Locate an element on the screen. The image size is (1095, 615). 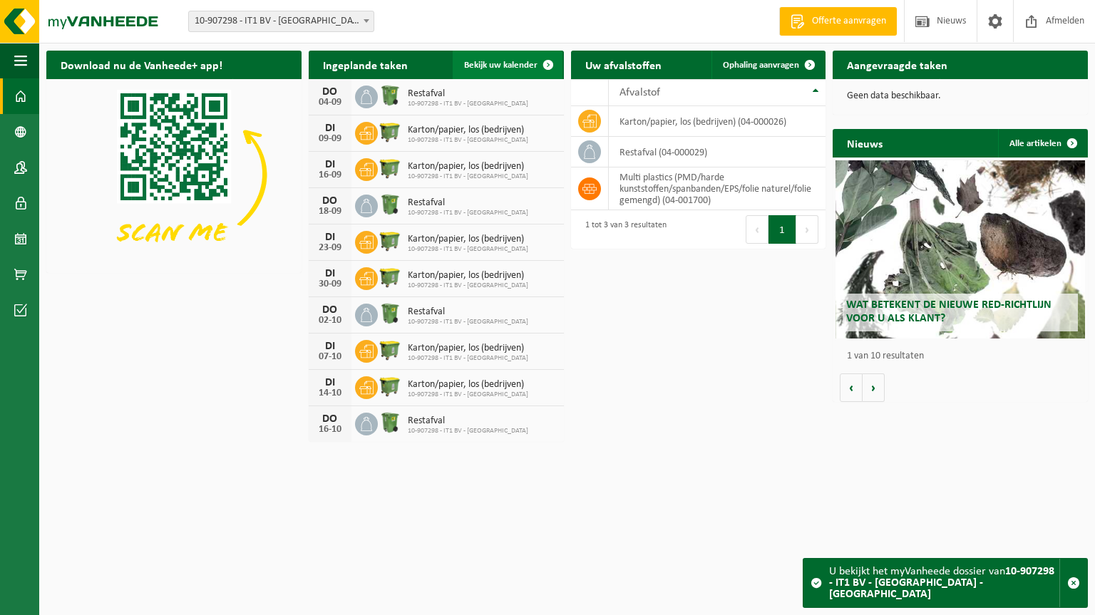
h2: Download nu de Vanheede+ app! is located at coordinates (141, 64).